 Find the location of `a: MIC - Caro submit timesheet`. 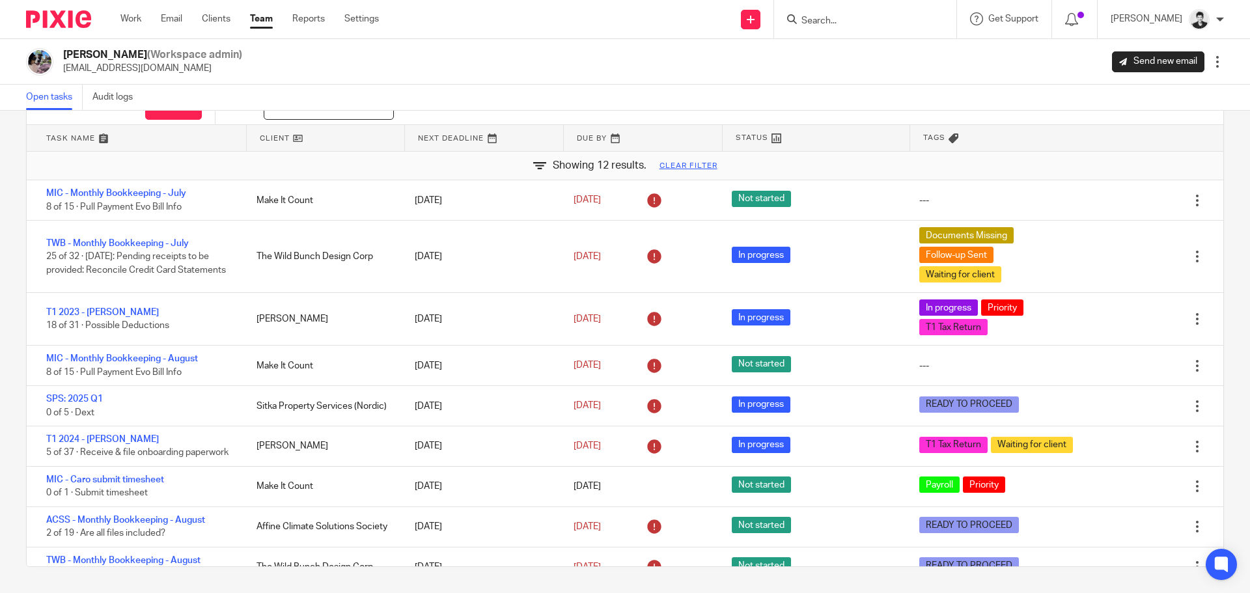

a: MIC - Caro submit timesheet is located at coordinates (105, 480).